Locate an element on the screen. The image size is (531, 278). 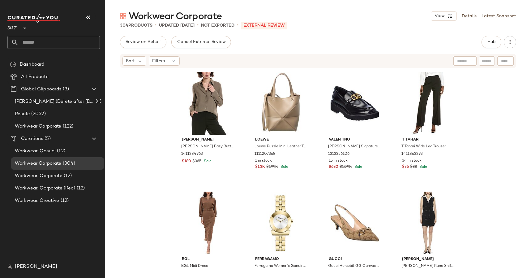
span: 15 in stock is located at coordinates (338, 161).